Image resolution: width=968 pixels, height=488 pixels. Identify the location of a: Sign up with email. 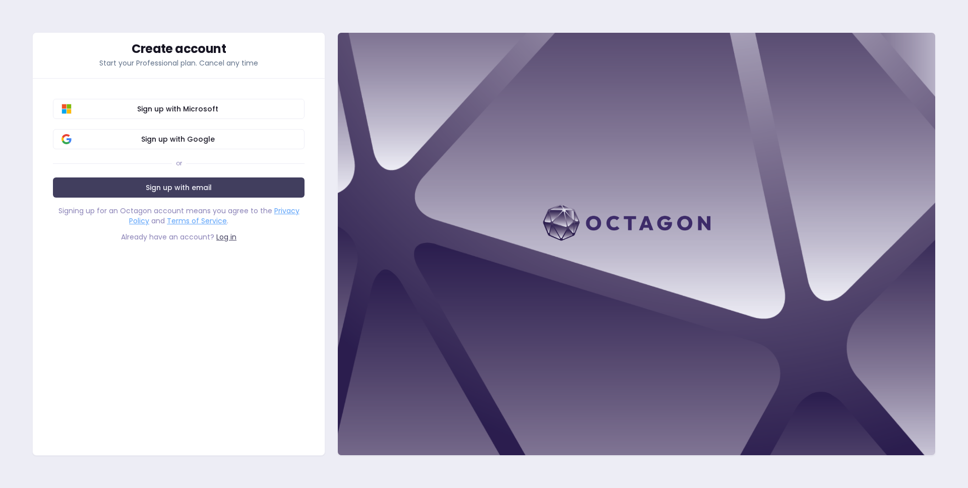
(178, 188).